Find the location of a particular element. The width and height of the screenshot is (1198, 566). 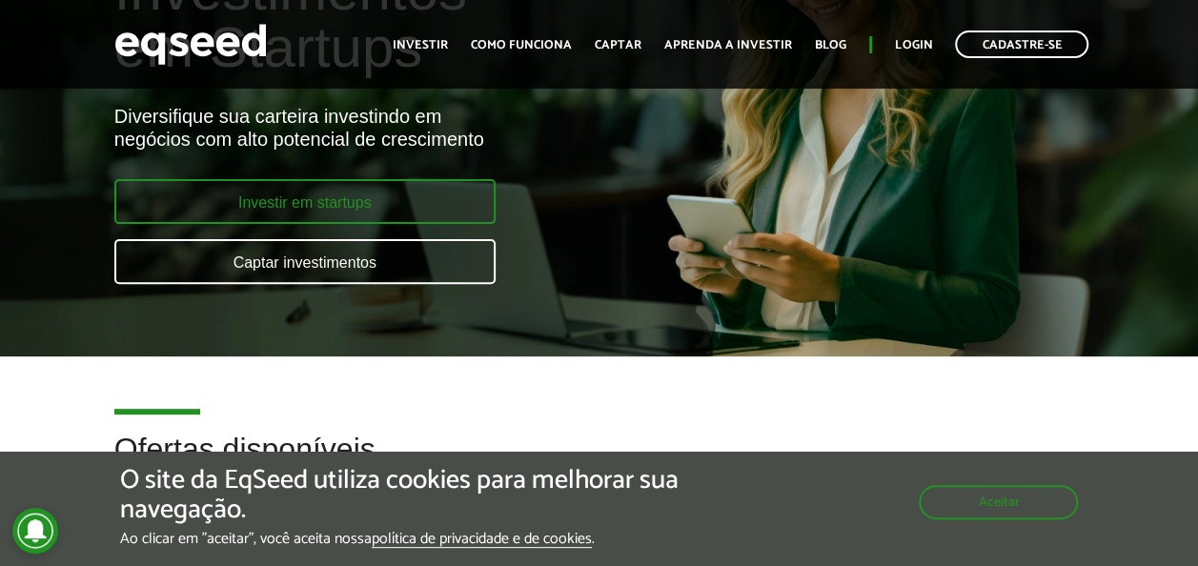

a: Como funciona is located at coordinates (521, 45).